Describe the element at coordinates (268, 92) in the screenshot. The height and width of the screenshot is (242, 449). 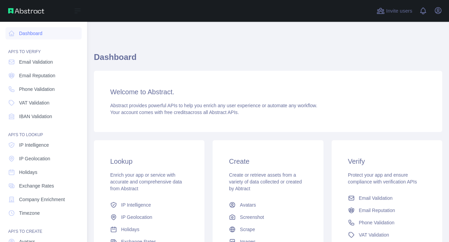
I see `h3: Welcome to Abstract.` at that location.